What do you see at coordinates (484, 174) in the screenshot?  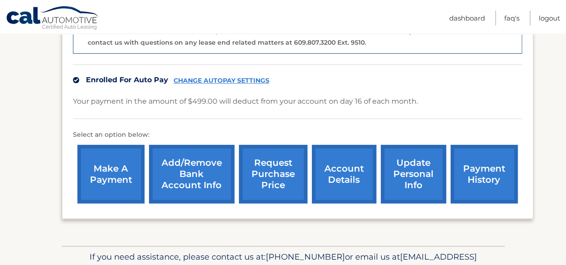 I see `a: payment history` at bounding box center [484, 174].